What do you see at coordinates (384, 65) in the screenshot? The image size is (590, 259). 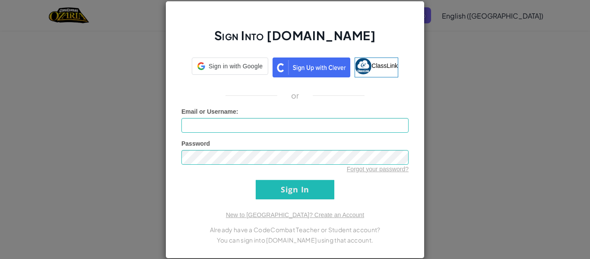 I see `span: ClassLink` at bounding box center [384, 65].